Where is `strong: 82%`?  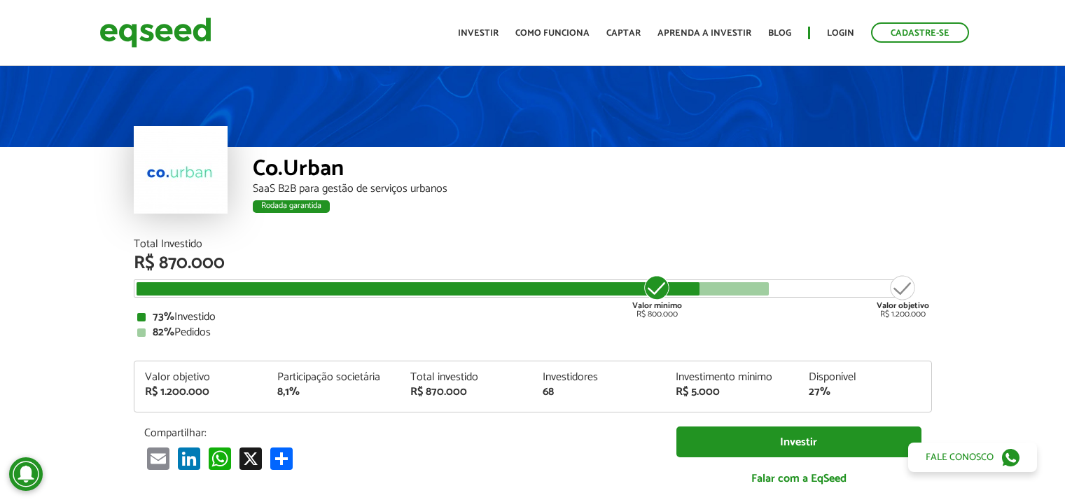 strong: 82% is located at coordinates (163, 332).